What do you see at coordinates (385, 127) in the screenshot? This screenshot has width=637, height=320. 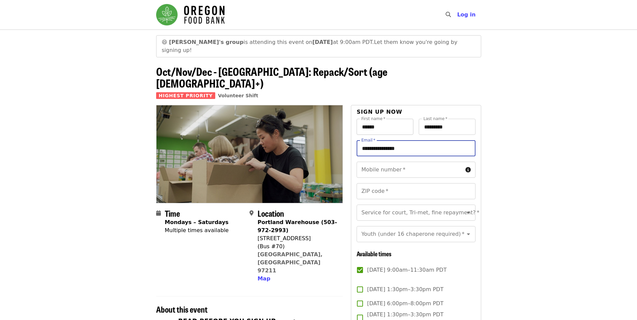 I see `input: First name` at bounding box center [385, 127].